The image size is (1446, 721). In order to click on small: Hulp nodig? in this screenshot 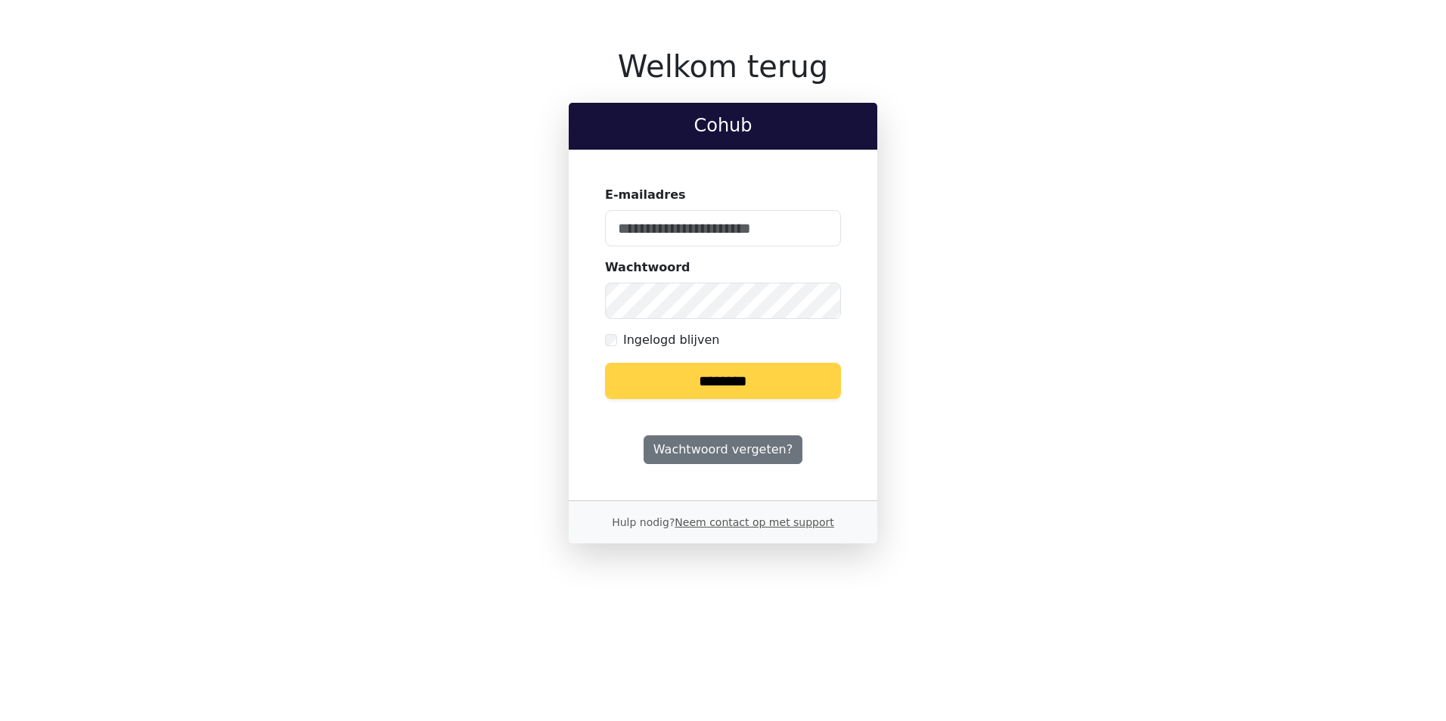, I will do `click(723, 522)`.